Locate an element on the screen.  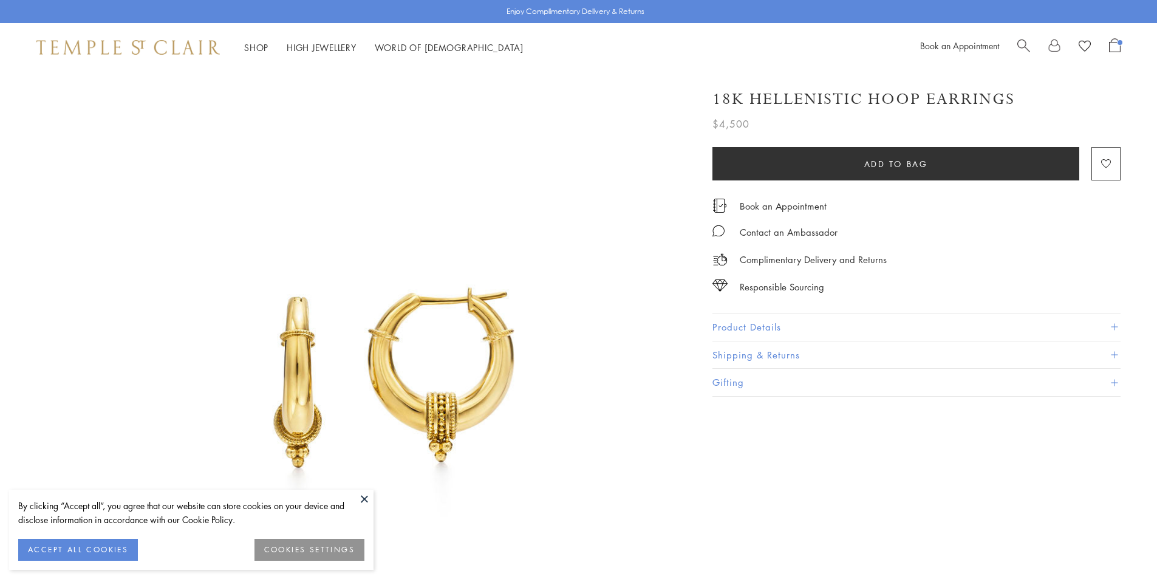
a: High JewelleryHigh Jewellery is located at coordinates (321, 47).